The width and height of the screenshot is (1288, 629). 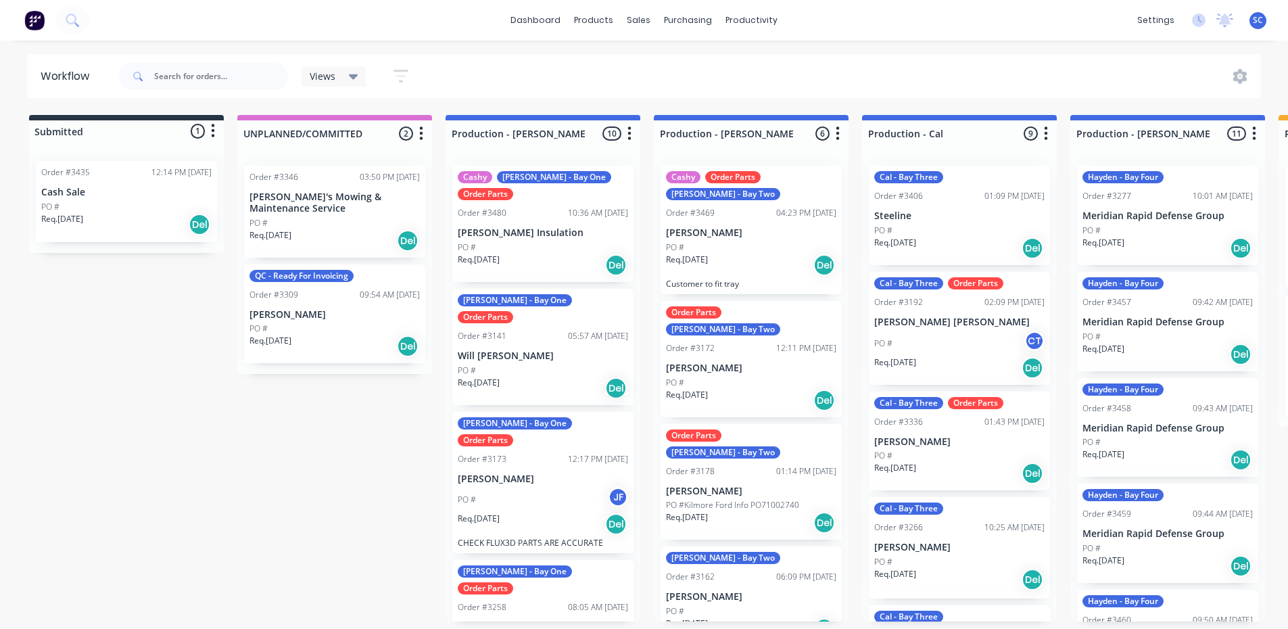 What do you see at coordinates (898, 302) in the screenshot?
I see `div: Order #3192` at bounding box center [898, 302].